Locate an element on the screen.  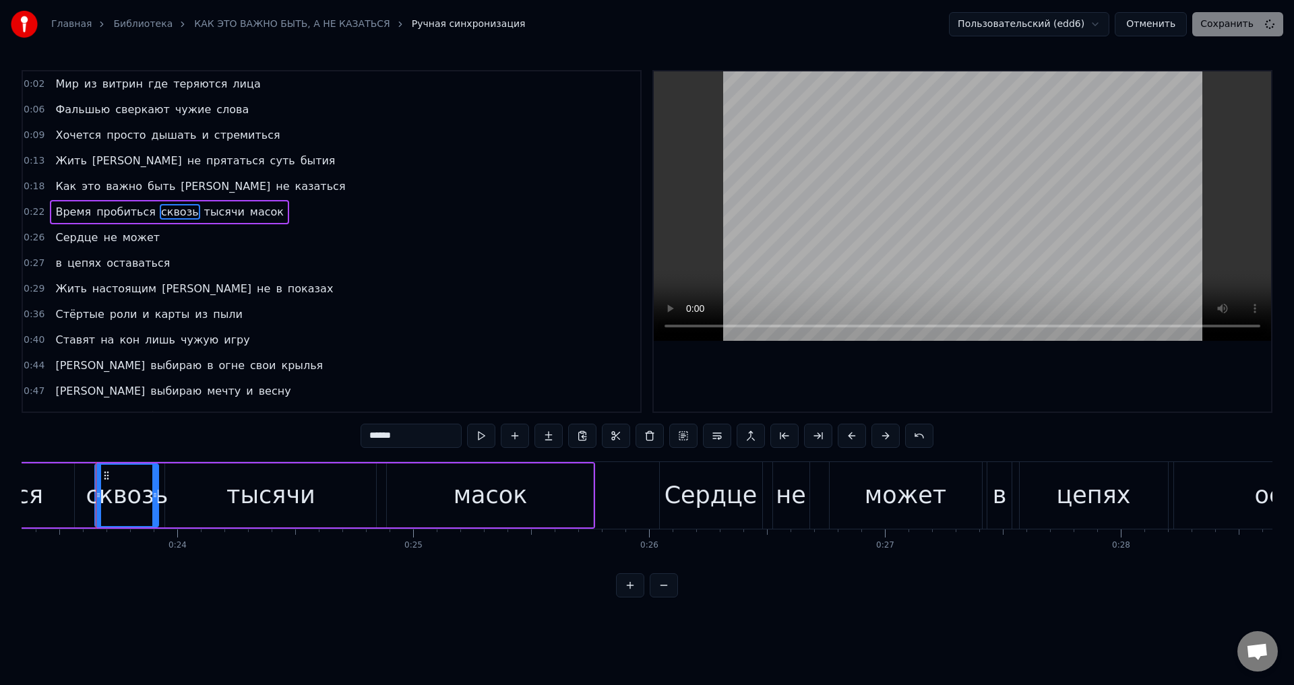
div: может is located at coordinates (905, 495).